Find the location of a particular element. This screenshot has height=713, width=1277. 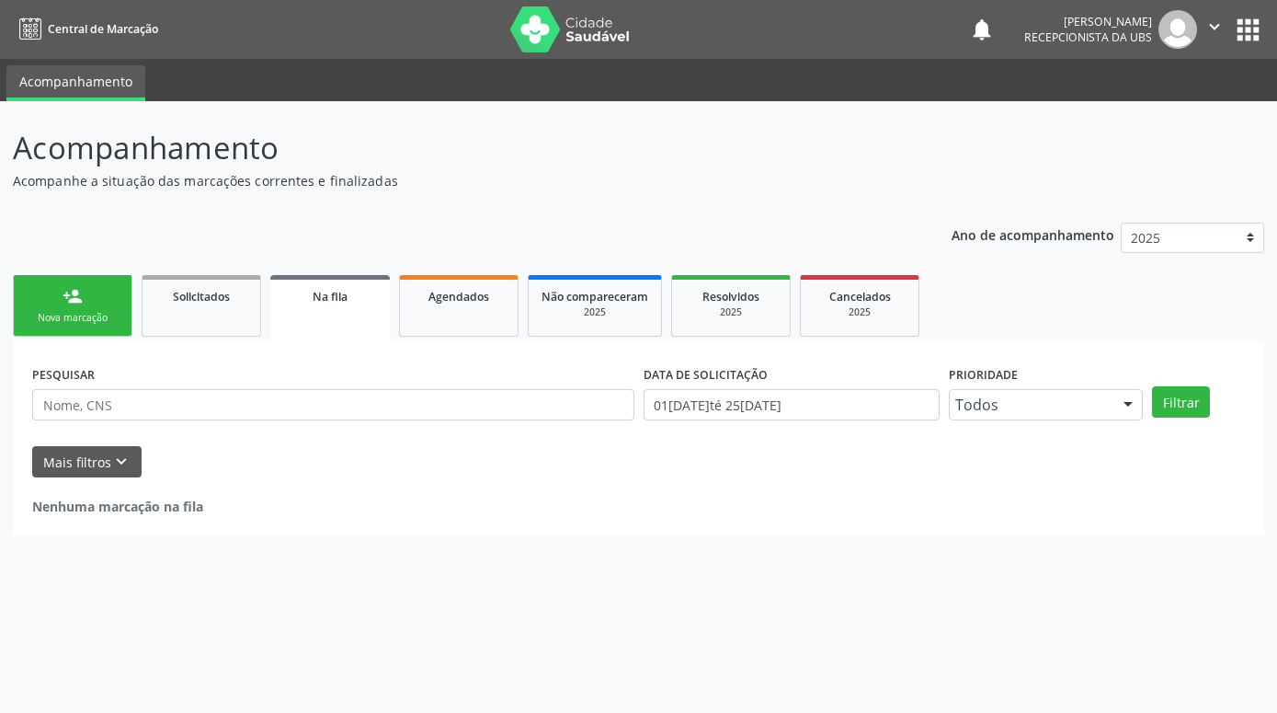

span: Na fila is located at coordinates (330, 296).